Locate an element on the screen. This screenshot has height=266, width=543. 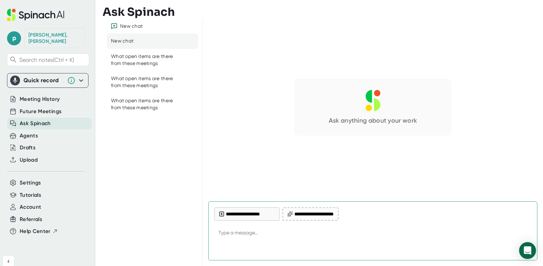
span: Help Center is located at coordinates (35, 231).